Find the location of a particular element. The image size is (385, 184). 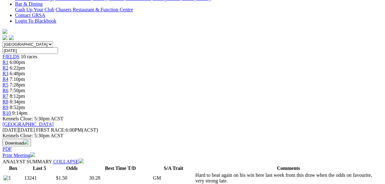

a: R1 is located at coordinates (5, 62).